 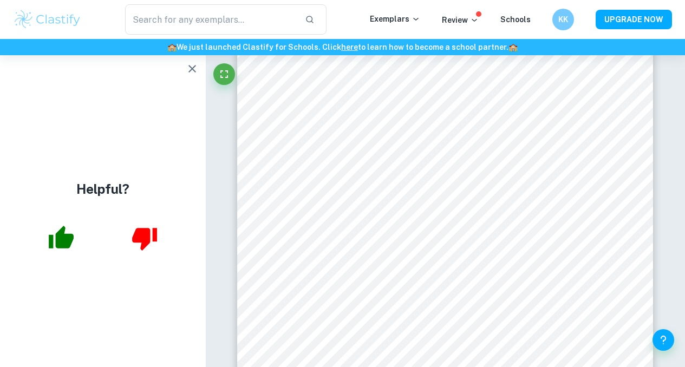 I want to click on h6: KK, so click(x=563, y=19).